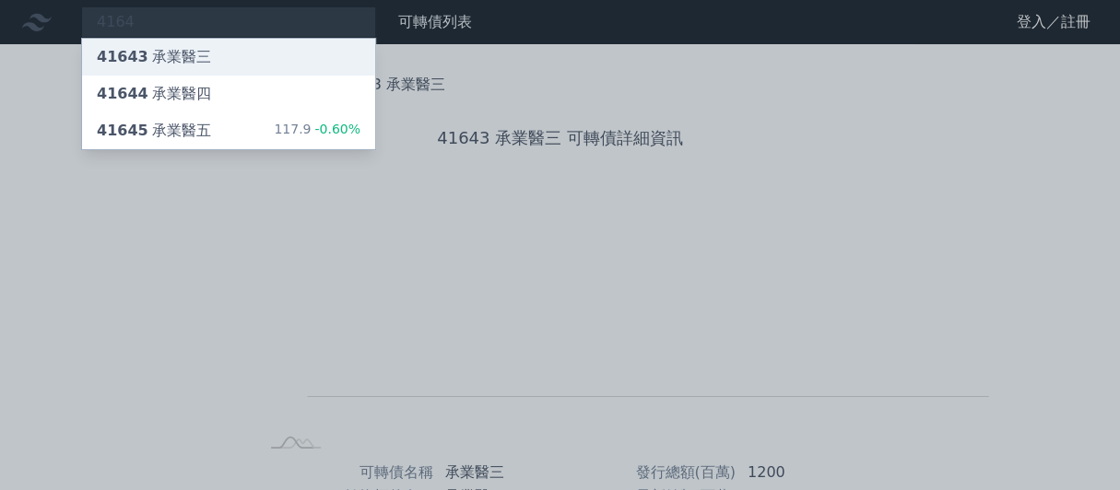 The image size is (1120, 490). Describe the element at coordinates (154, 57) in the screenshot. I see `div: 承業醫三` at that location.